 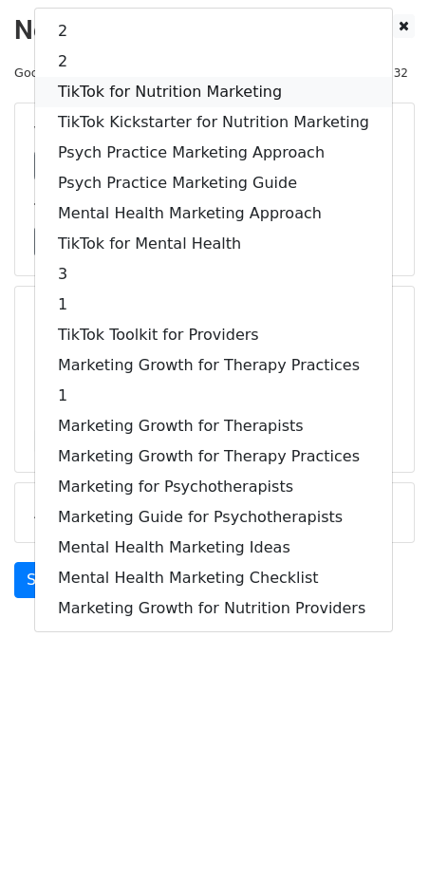 I want to click on a: TikTok Toolkit for Providers, so click(x=214, y=335).